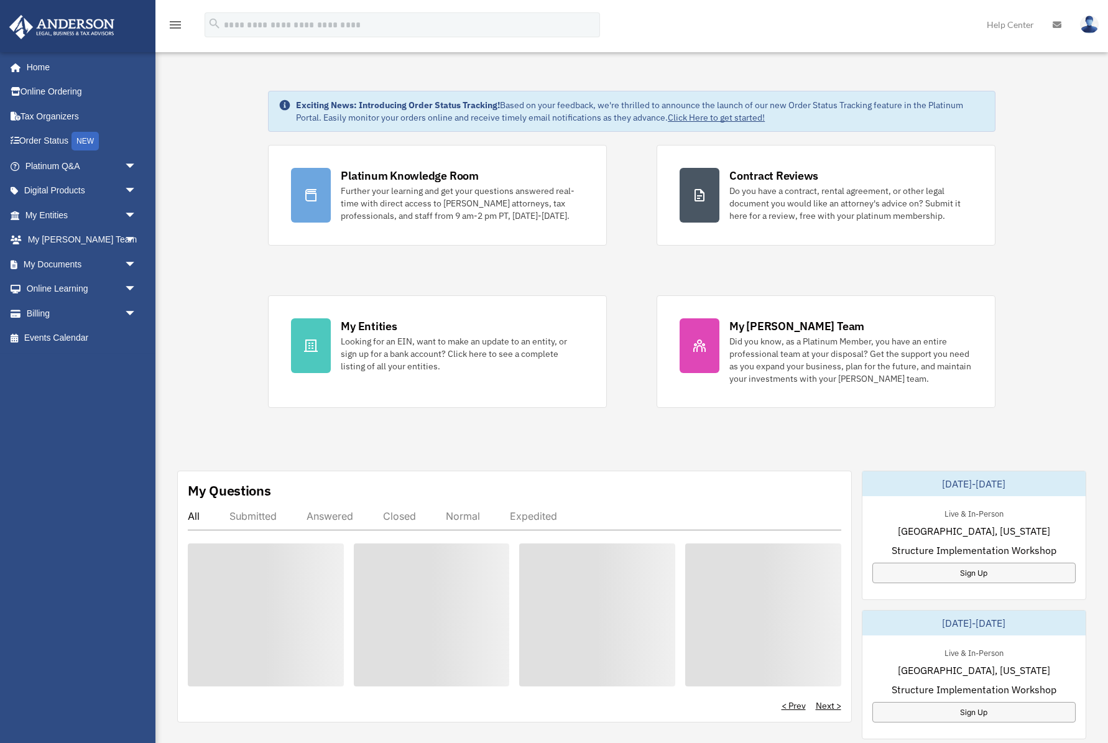 The width and height of the screenshot is (1108, 743). I want to click on div: Submitted, so click(253, 516).